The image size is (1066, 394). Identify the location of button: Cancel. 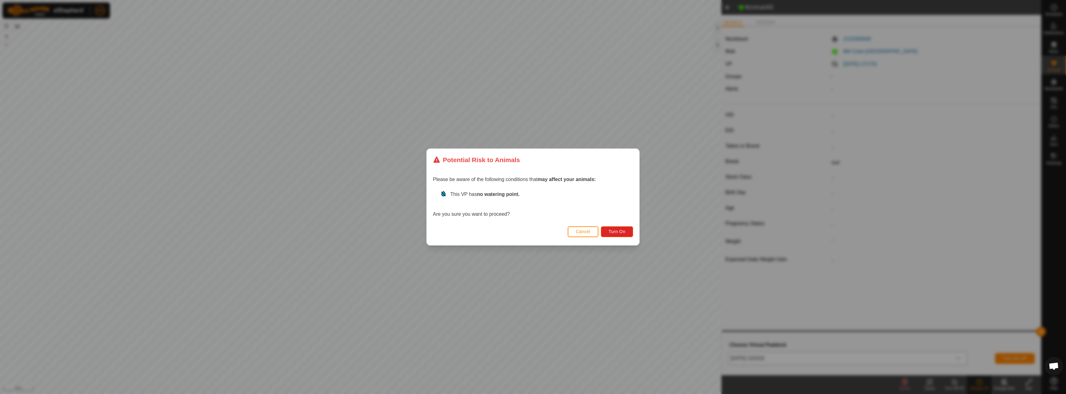
(583, 231).